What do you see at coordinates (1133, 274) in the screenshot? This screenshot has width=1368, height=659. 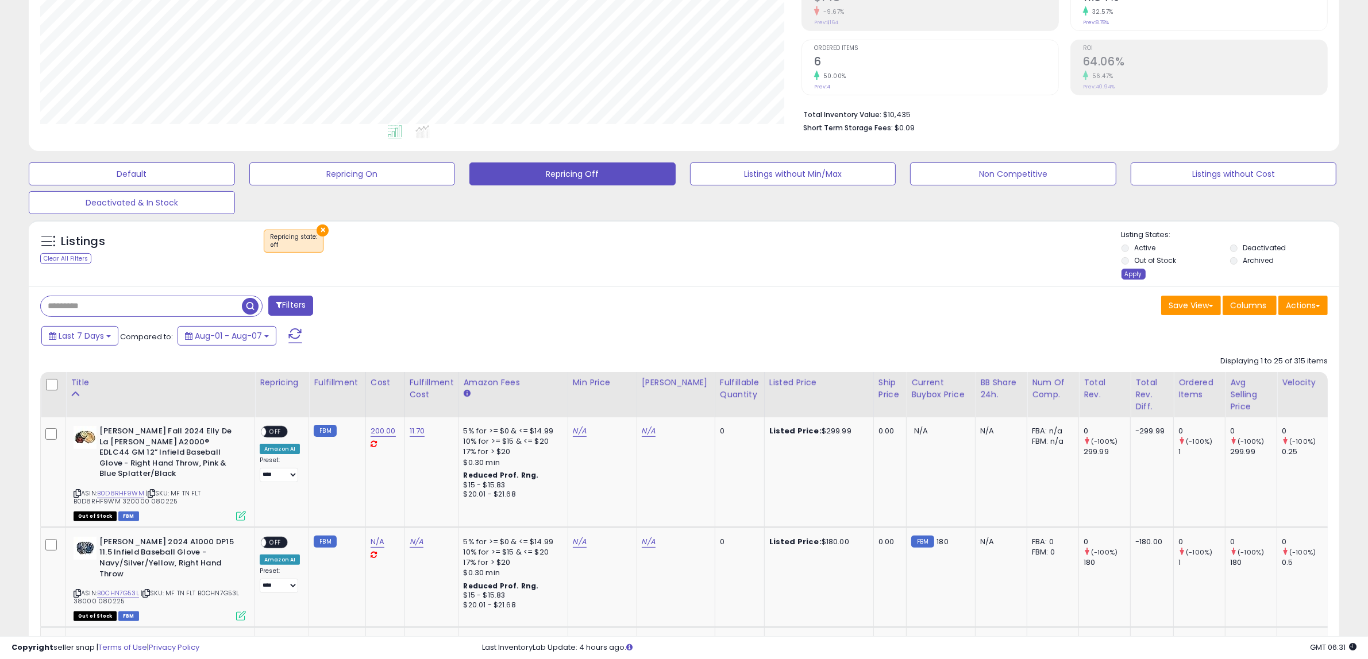 I see `div: Apply` at bounding box center [1133, 274].